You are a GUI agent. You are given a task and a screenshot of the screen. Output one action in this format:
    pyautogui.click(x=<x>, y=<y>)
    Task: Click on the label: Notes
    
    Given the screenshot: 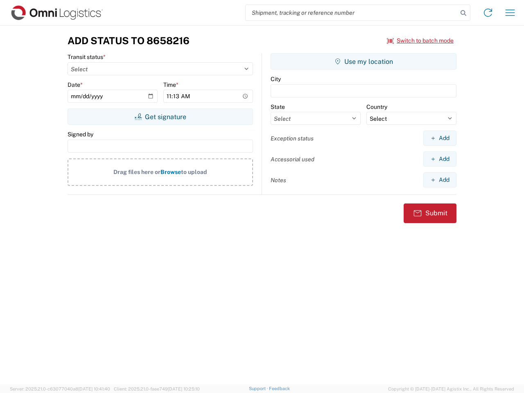 What is the action you would take?
    pyautogui.click(x=278, y=180)
    